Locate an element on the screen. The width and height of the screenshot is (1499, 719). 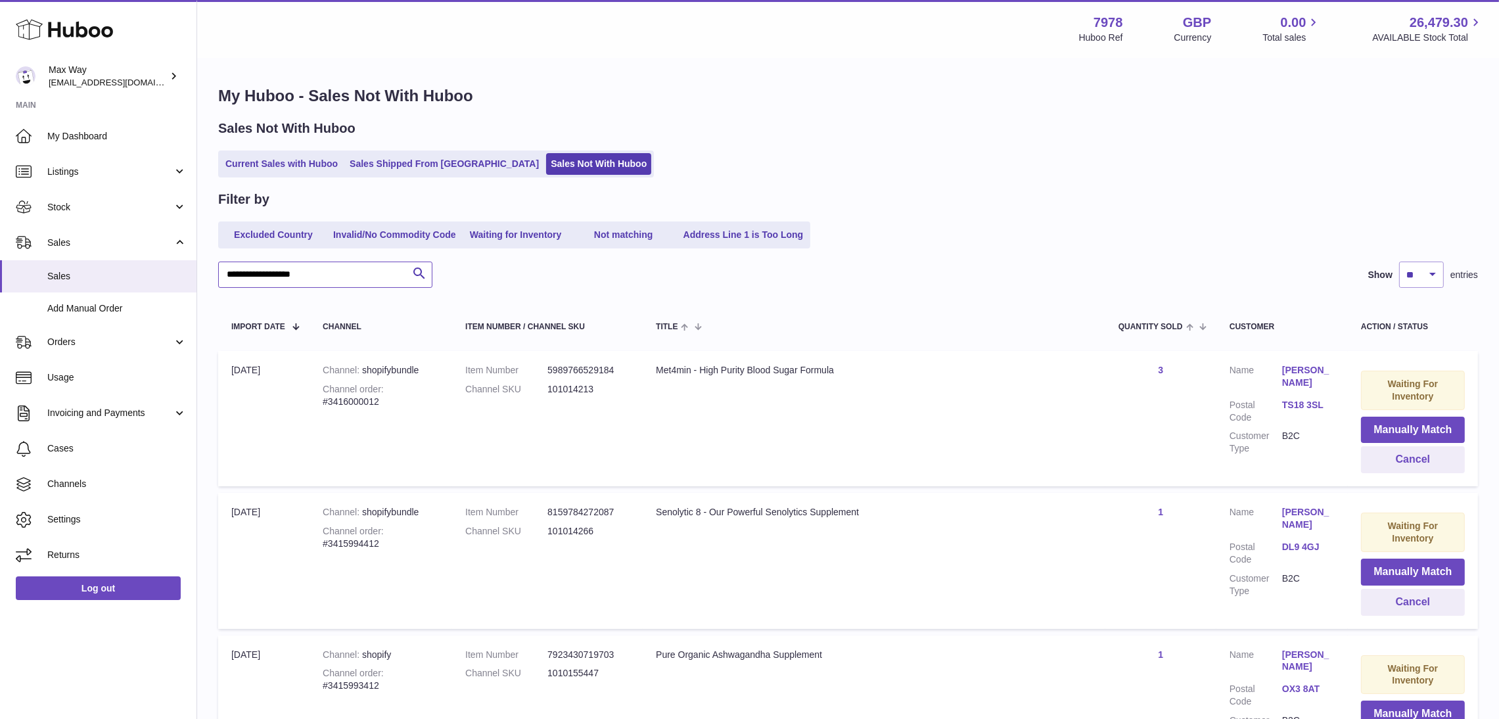
a: Waiting for Inventory is located at coordinates (516, 235).